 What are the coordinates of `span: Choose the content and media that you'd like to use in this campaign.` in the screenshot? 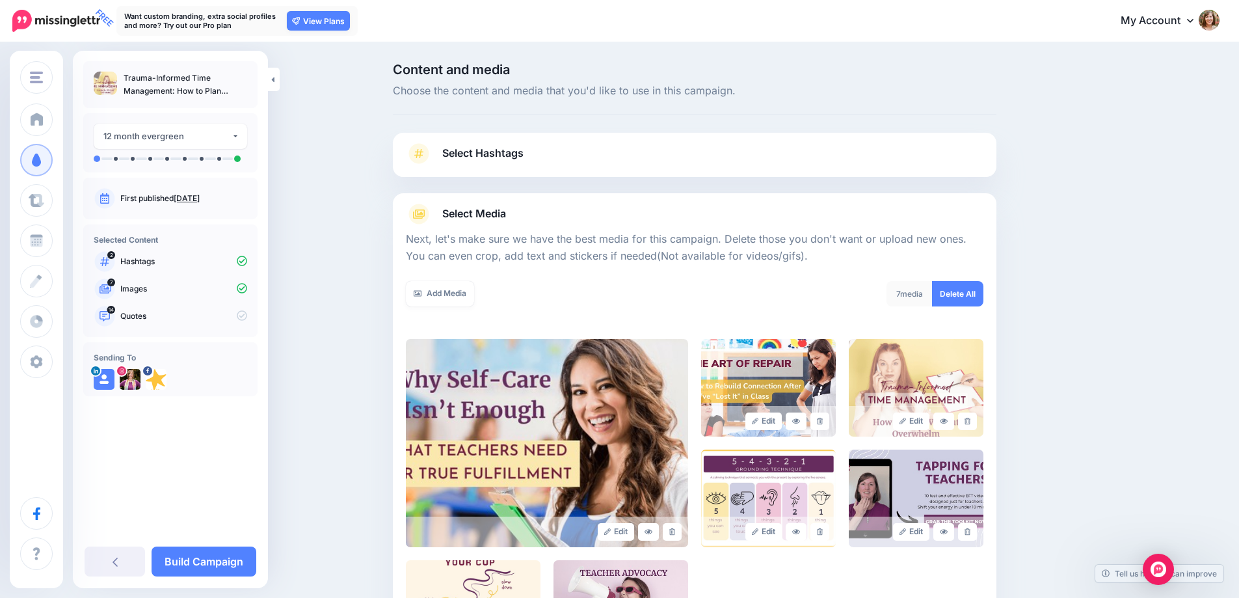 It's located at (695, 91).